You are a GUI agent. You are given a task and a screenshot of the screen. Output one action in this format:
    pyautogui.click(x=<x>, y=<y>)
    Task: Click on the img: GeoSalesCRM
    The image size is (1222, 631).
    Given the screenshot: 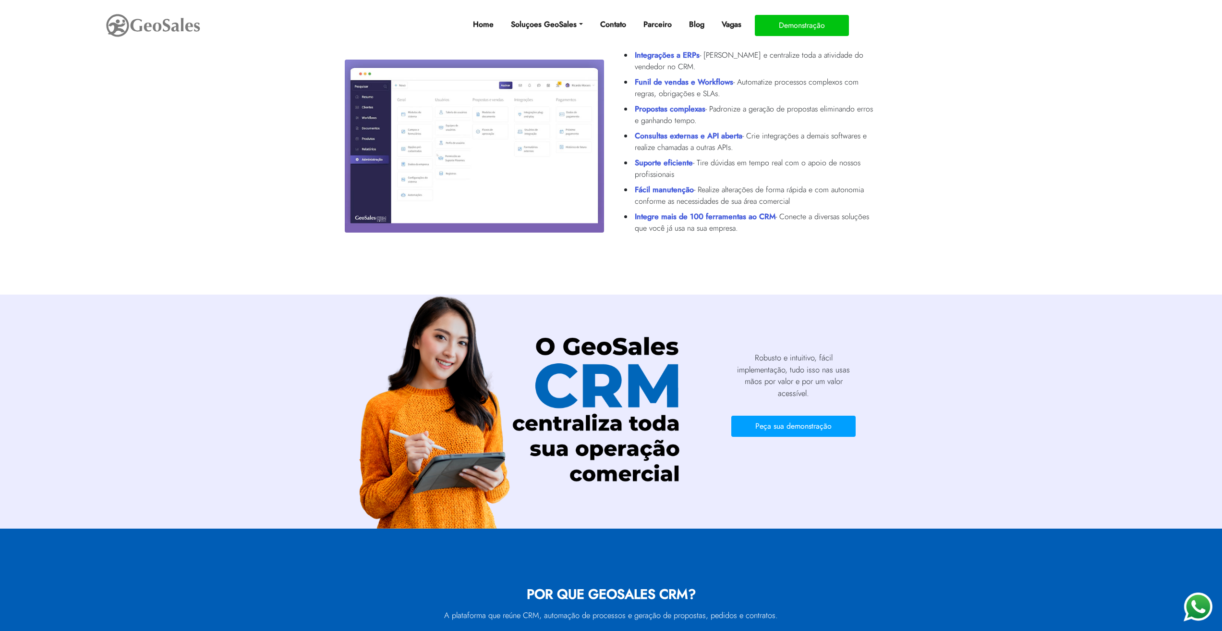 What is the action you would take?
    pyautogui.click(x=520, y=411)
    